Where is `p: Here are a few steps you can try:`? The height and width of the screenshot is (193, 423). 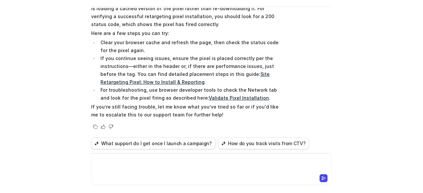
p: Here are a few steps you can try: is located at coordinates (188, 33).